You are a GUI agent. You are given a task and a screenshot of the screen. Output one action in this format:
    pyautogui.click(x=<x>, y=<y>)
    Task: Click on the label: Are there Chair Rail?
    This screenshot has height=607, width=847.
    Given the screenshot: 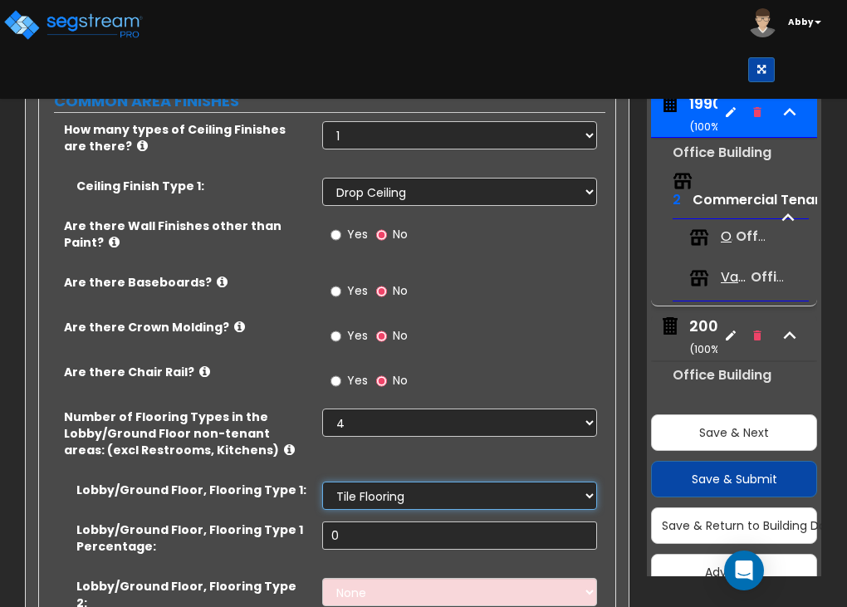 What is the action you would take?
    pyautogui.click(x=187, y=372)
    